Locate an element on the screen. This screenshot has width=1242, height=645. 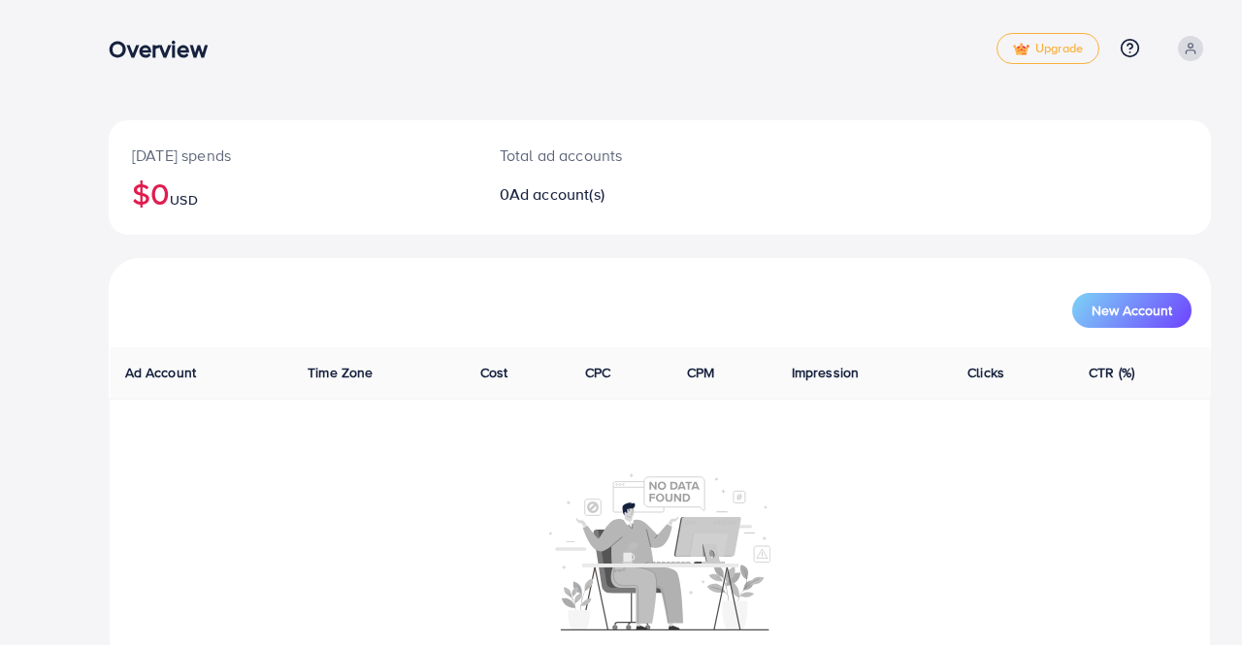
button: New Account is located at coordinates (1131, 310).